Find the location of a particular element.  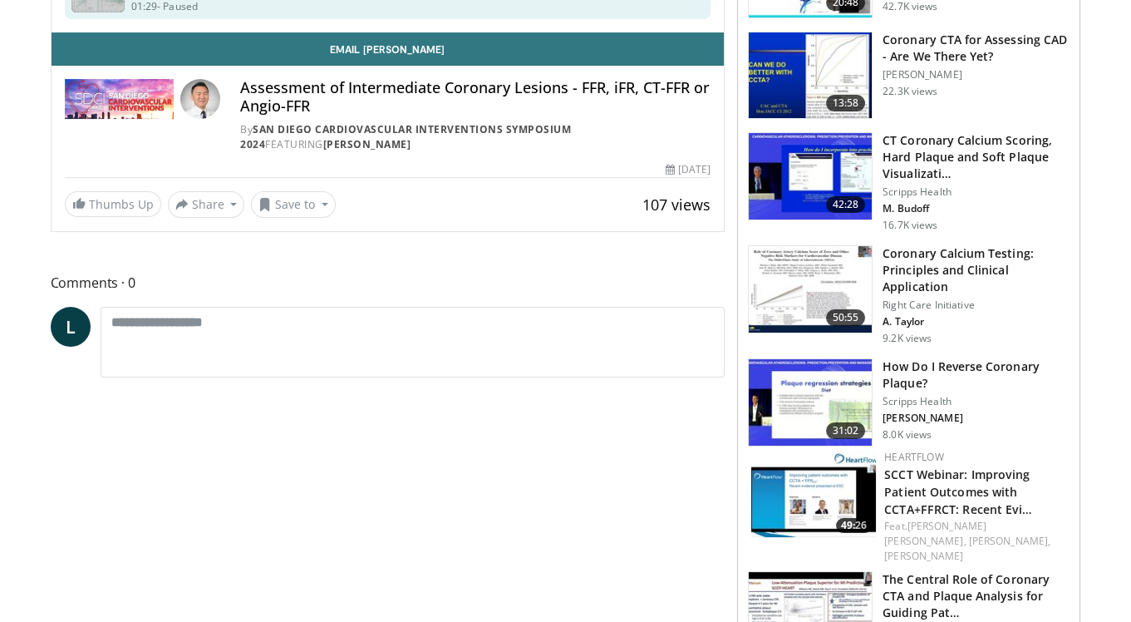

p: 16.7K views is located at coordinates (910, 225).